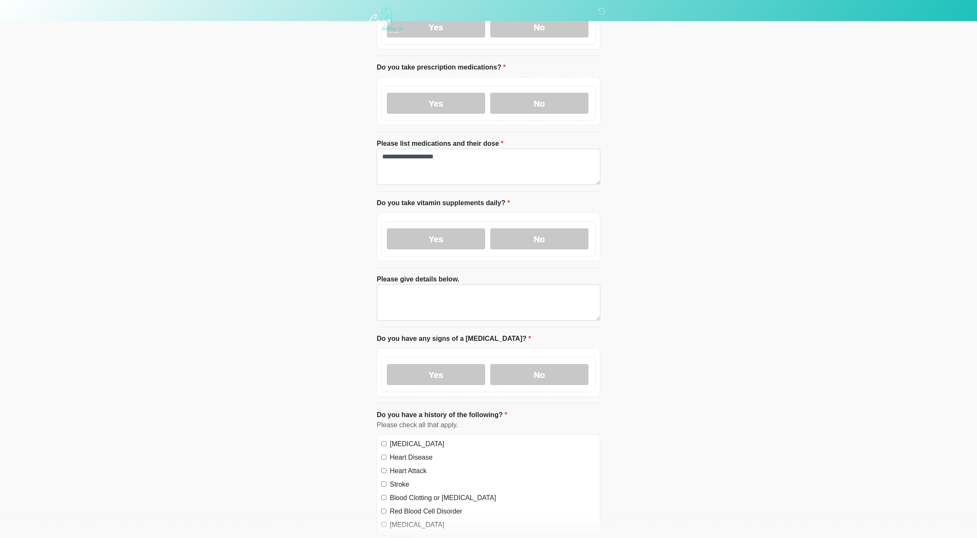 The height and width of the screenshot is (538, 977). What do you see at coordinates (384, 471) in the screenshot?
I see `input: Heart Attack` at bounding box center [384, 471].